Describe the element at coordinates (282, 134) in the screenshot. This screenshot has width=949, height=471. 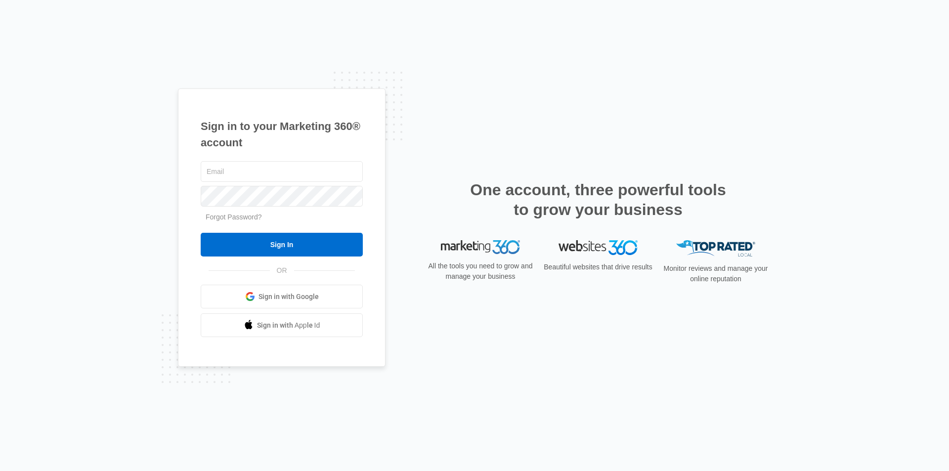
I see `h1: Sign in to your Marketing 360® account` at that location.